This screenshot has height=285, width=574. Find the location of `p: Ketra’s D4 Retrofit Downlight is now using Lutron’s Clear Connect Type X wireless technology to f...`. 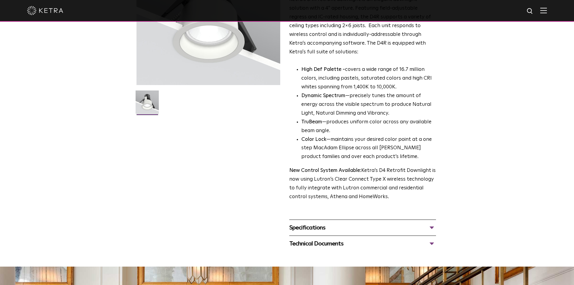

p: Ketra’s D4 Retrofit Downlight is now using Lutron’s Clear Connect Type X wireless technology to f... is located at coordinates (363, 184).